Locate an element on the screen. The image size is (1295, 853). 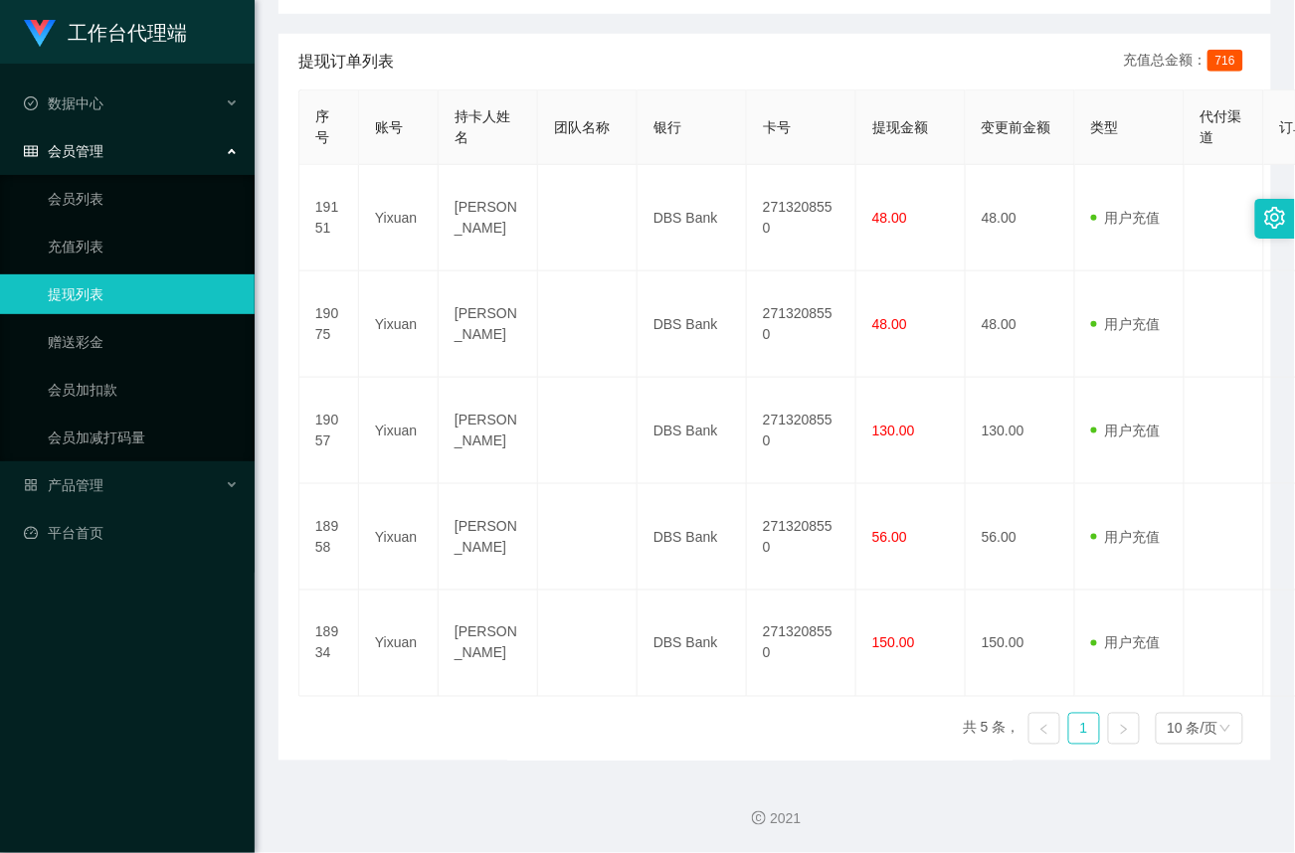
td: 130.00 is located at coordinates (1020, 431).